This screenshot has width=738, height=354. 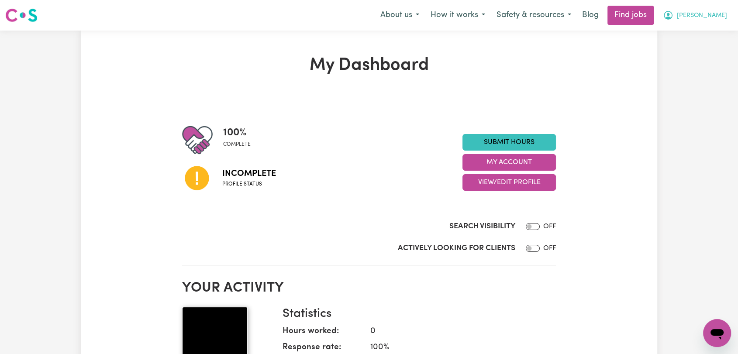 I want to click on button: How it works, so click(x=458, y=15).